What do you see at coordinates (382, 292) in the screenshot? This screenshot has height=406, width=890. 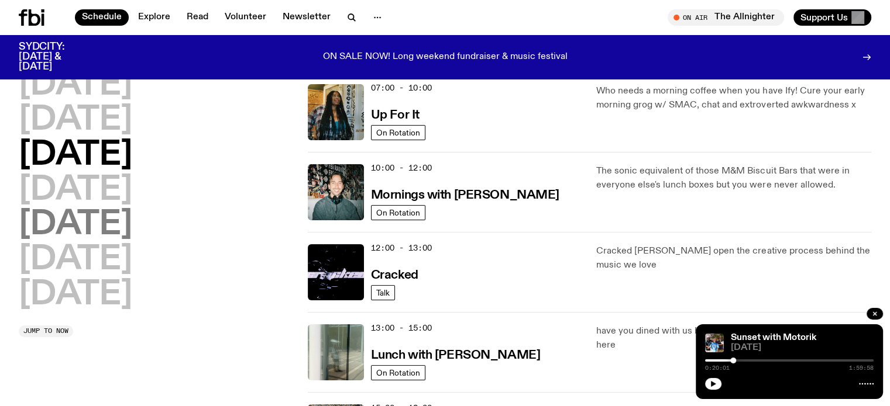 I see `span: Talk` at bounding box center [382, 292].